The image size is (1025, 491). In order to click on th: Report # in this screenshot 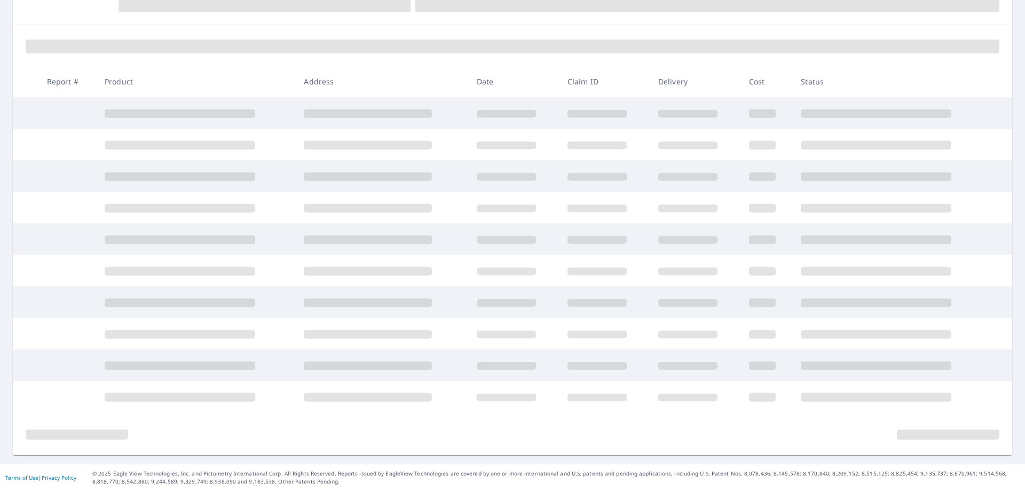, I will do `click(67, 81)`.